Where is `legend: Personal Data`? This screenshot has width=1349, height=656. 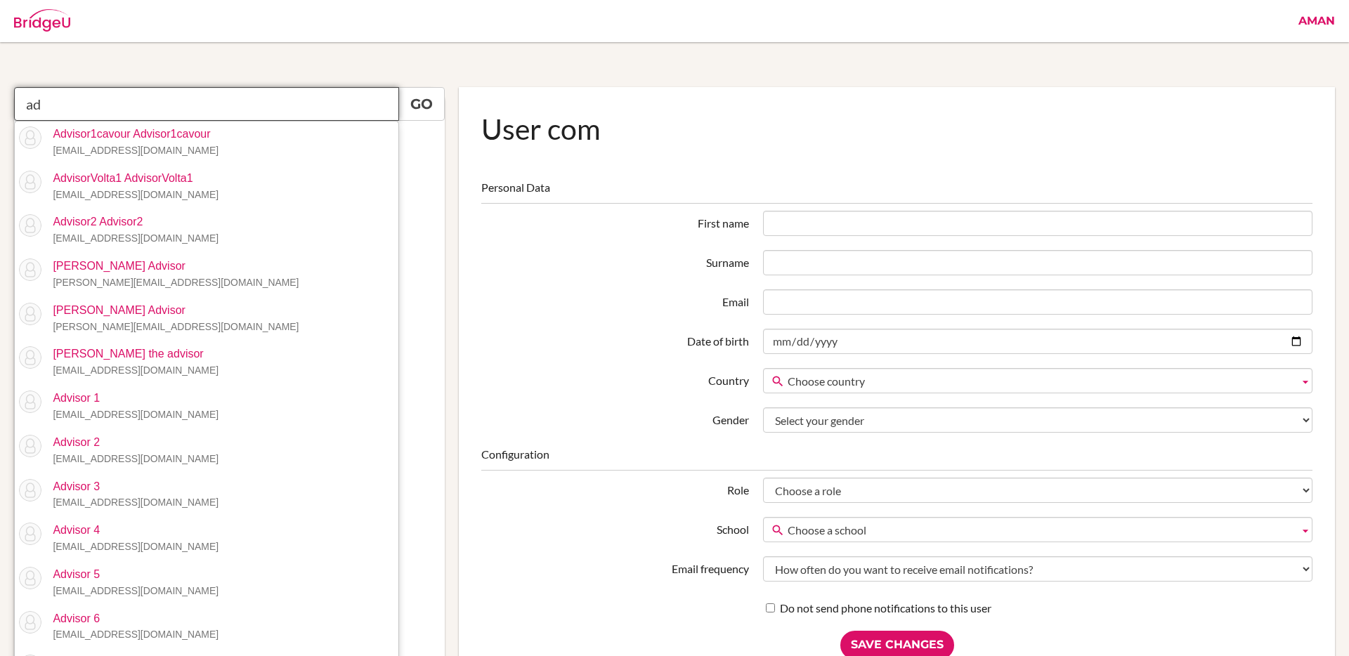
legend: Personal Data is located at coordinates (897, 192).